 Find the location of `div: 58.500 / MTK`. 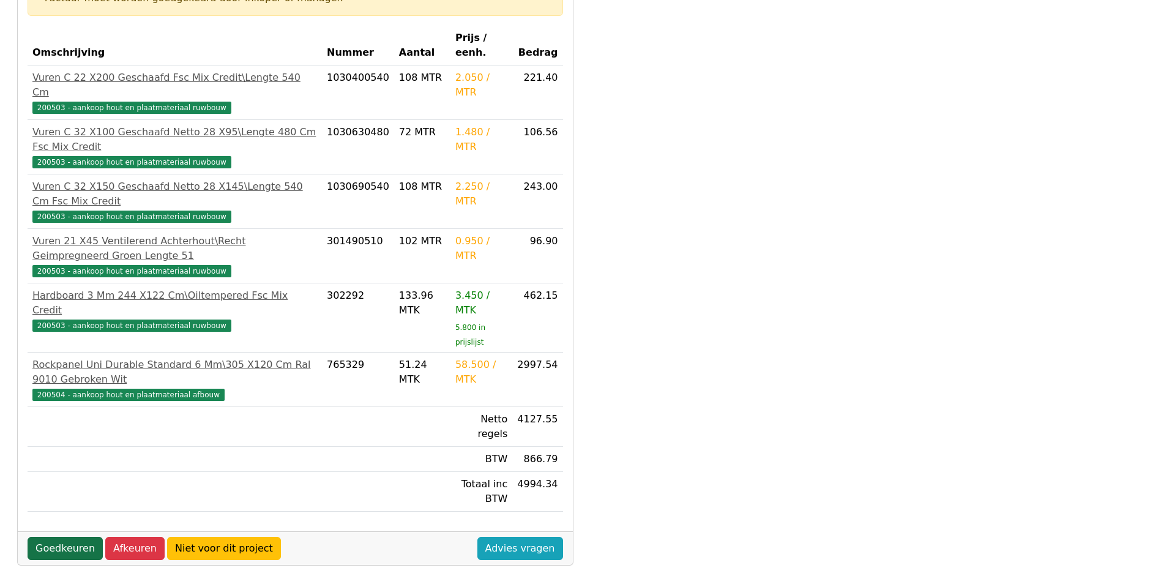

div: 58.500 / MTK is located at coordinates (481, 372).